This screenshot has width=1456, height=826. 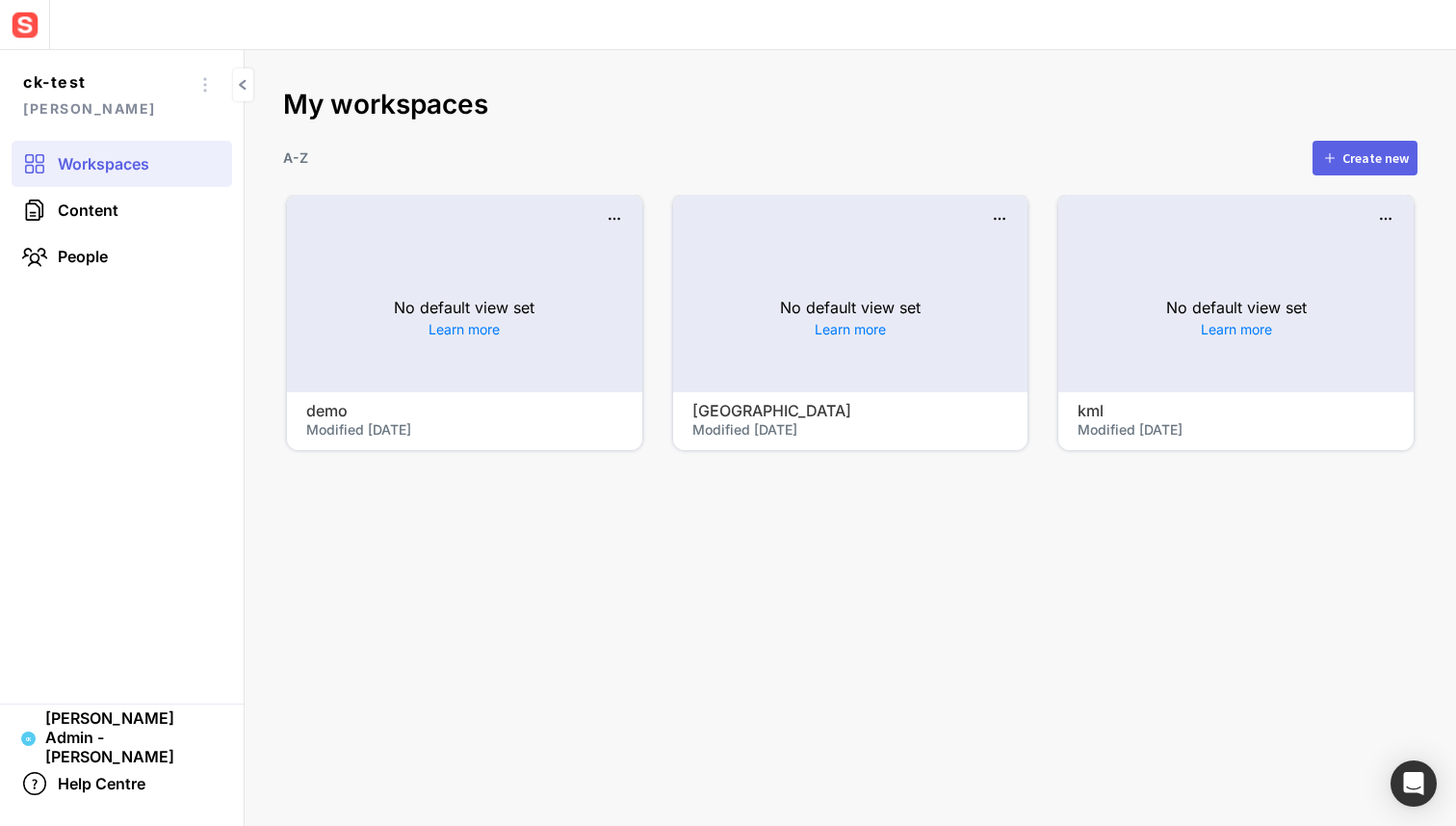 I want to click on a: Help Centre, so click(x=121, y=784).